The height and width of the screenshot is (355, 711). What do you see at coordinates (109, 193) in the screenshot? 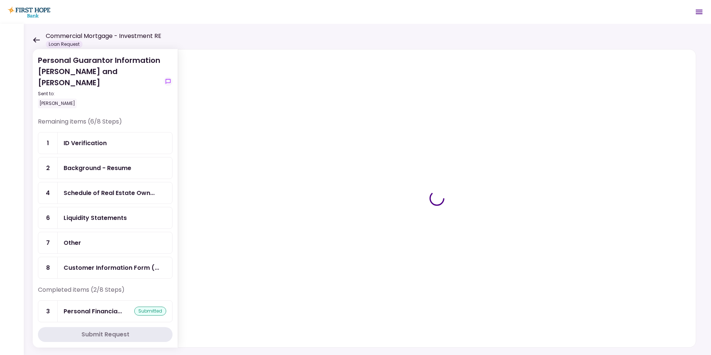
I see `div: Schedule of Real Estate Owned` at bounding box center [109, 193].